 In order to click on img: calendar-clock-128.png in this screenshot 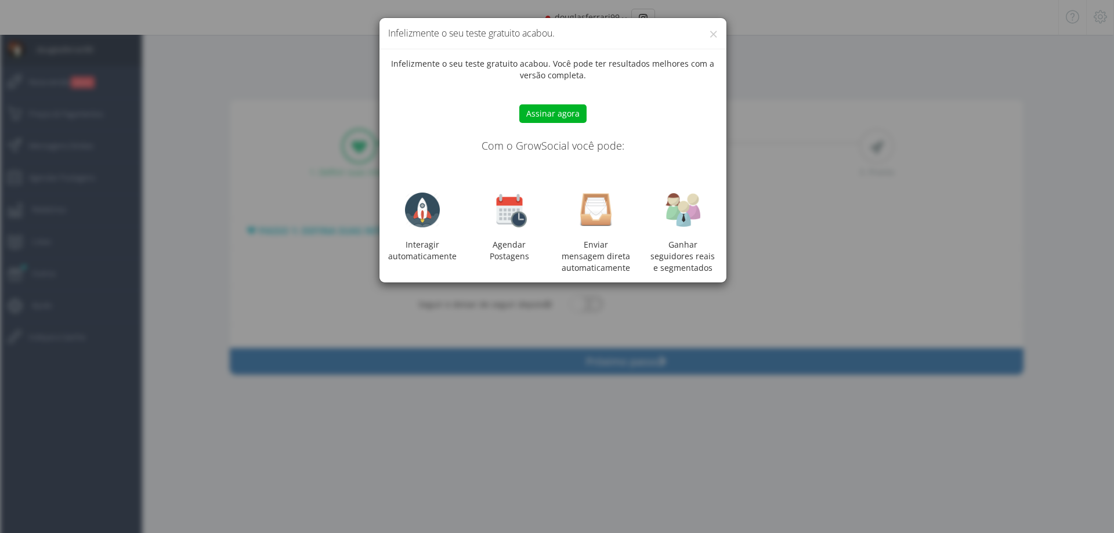, I will do `click(510, 210)`.